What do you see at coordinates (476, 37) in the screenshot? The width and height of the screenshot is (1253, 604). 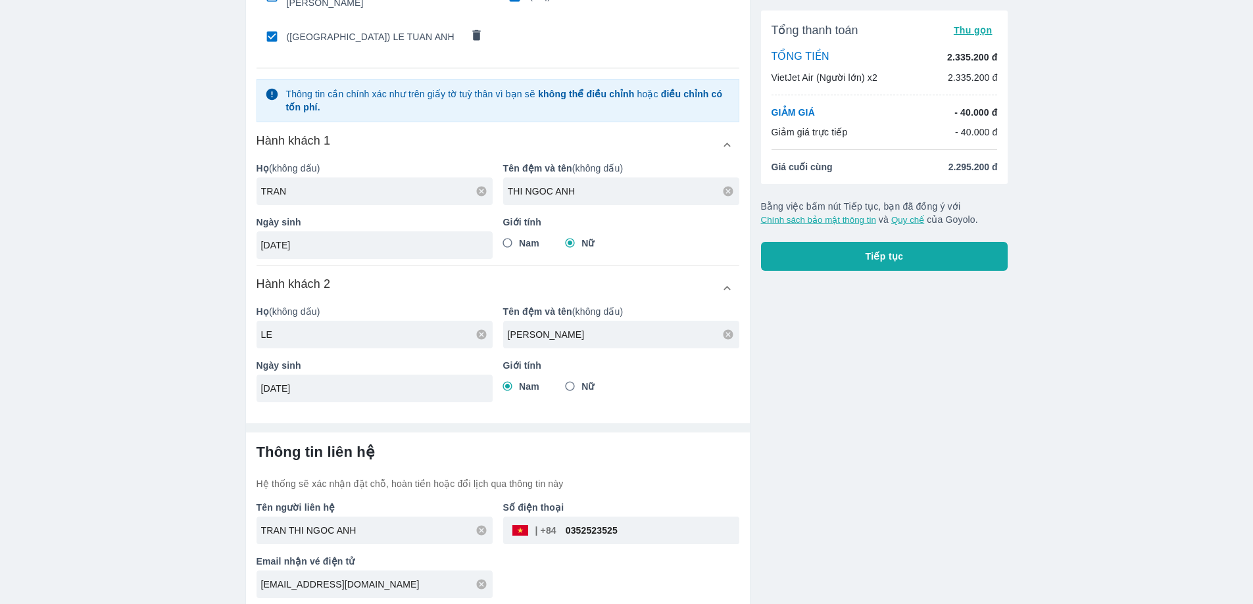 I see `button: comments` at bounding box center [476, 37].